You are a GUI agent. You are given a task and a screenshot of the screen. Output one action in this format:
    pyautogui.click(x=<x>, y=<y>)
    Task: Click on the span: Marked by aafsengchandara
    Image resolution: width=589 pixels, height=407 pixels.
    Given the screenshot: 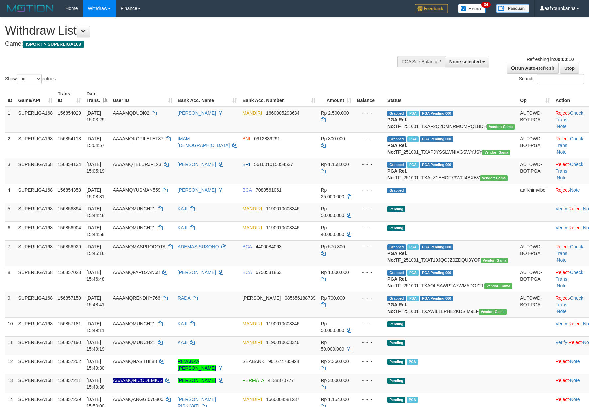 What is the action you would take?
    pyautogui.click(x=413, y=165)
    